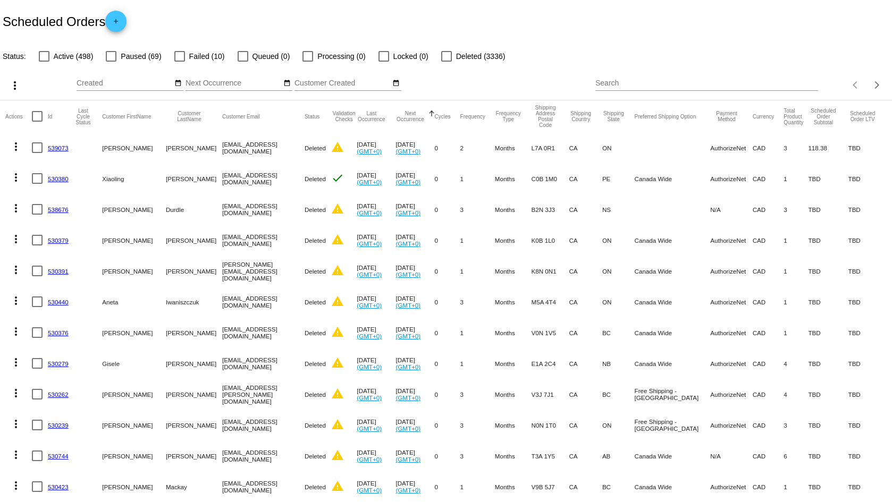 The image size is (892, 502). What do you see at coordinates (473, 116) in the screenshot?
I see `button: Change sorting for Frequency` at bounding box center [473, 116].